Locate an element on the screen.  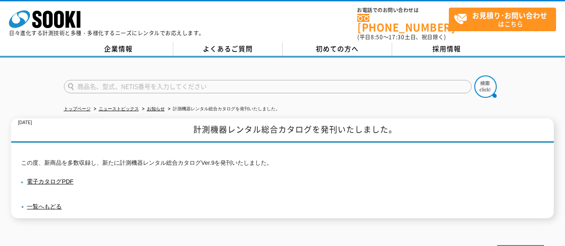
a: 電子カタログPDF is located at coordinates (47, 181).